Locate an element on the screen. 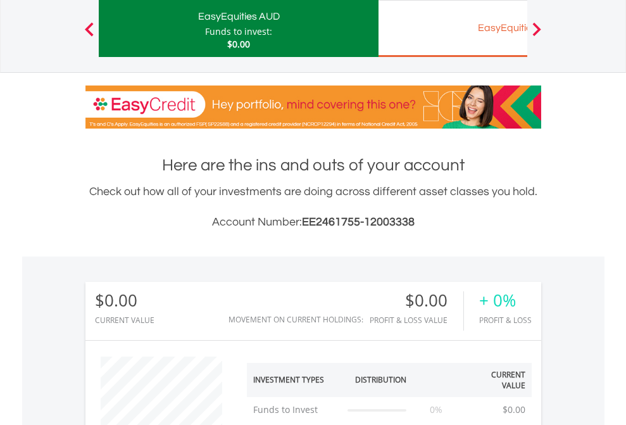  h1: Here are the ins and outs of your account is located at coordinates (313, 165).